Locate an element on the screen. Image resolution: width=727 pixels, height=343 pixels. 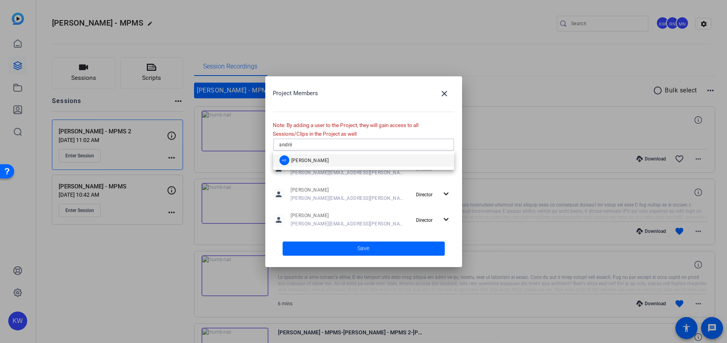
span: Note: By adding a user to the Project, they will gain access to all Sessions/Clips in the Project... is located at coordinates (346, 129).